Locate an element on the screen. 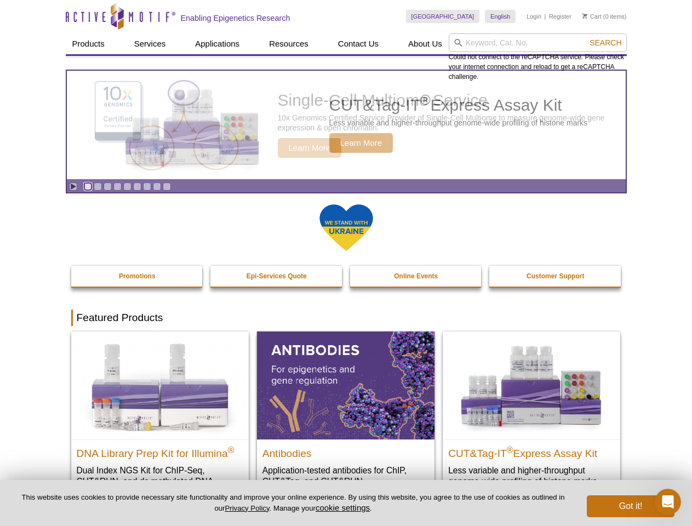 This screenshot has width=692, height=526. div: Could not connect to the reCAPTCHA service. Please check your internet connection and reload to g... is located at coordinates (538, 58).